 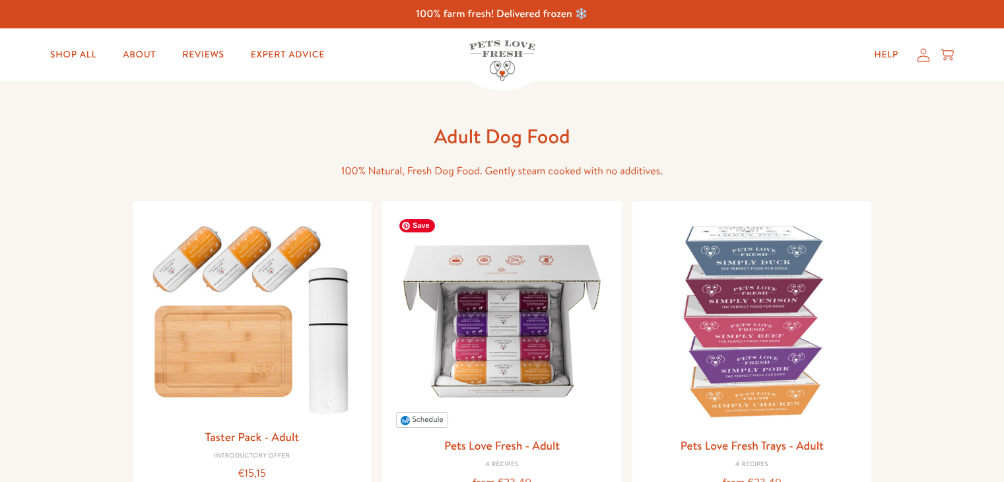 I want to click on img: Pets Love Fresh - Adult, so click(x=501, y=321).